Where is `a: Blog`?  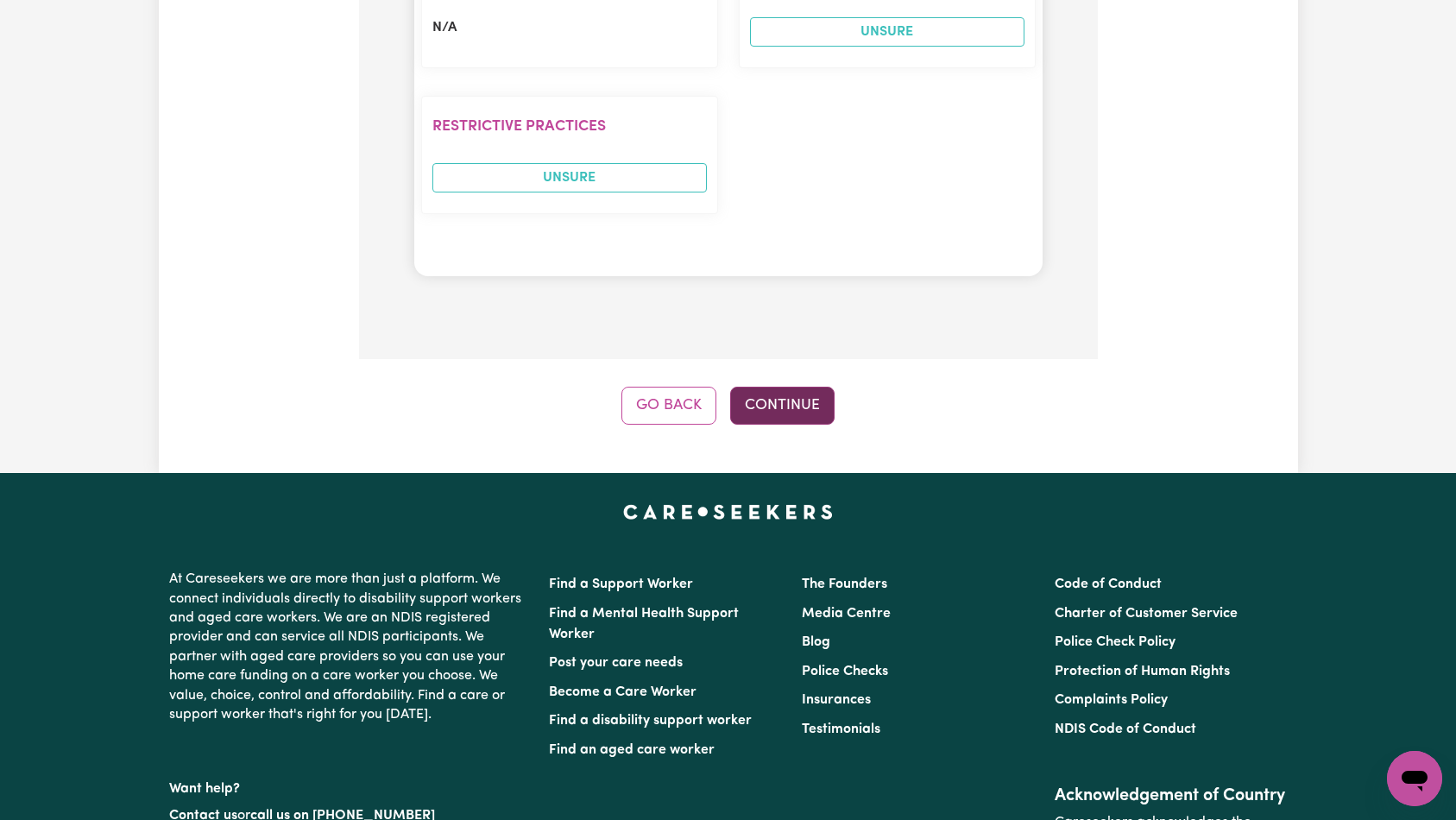 a: Blog is located at coordinates (815, 642).